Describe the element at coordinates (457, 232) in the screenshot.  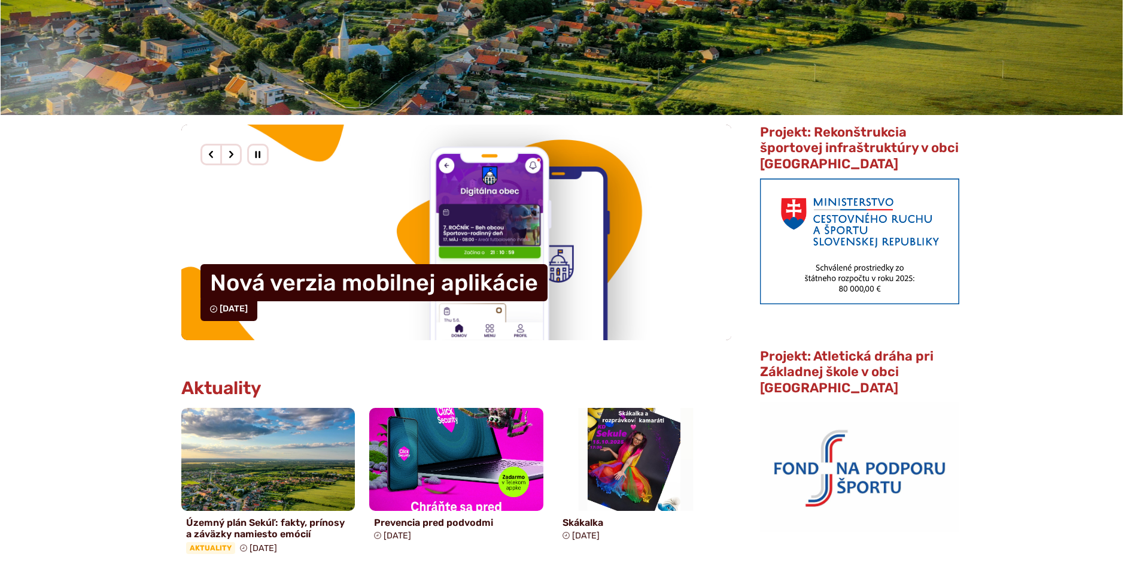
I see `div: 3 / 8` at that location.